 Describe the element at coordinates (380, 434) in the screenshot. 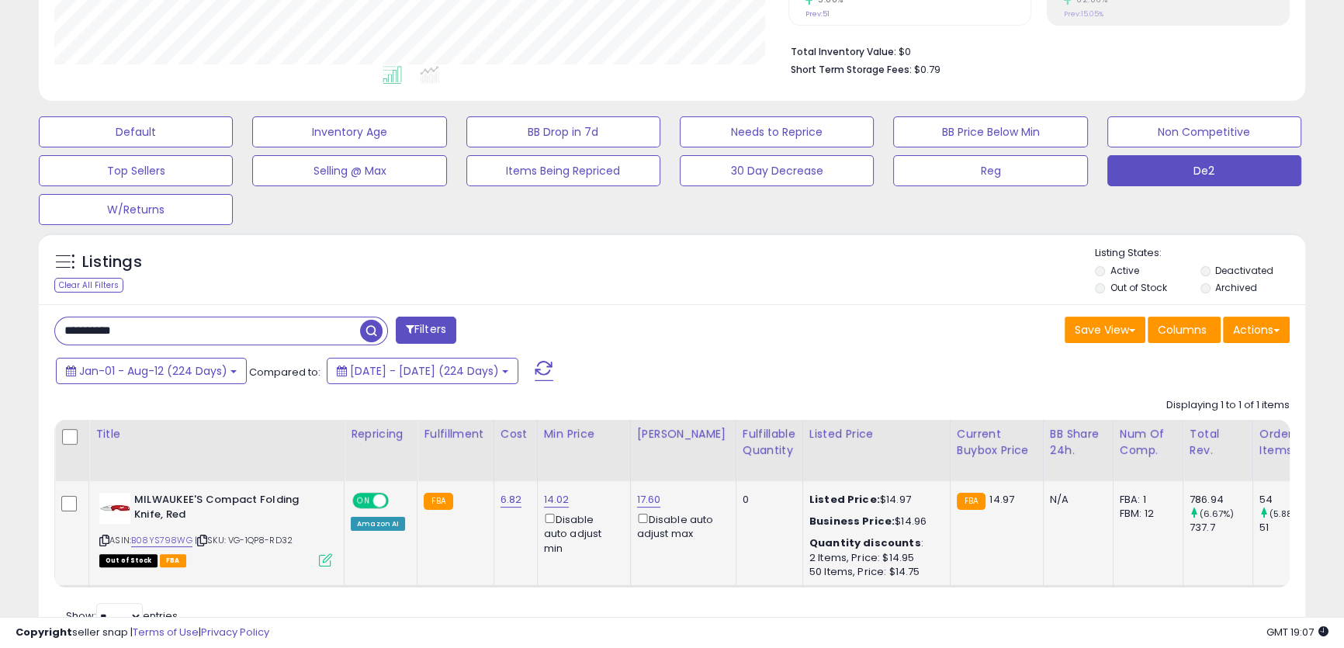

I see `div: Repricing` at that location.